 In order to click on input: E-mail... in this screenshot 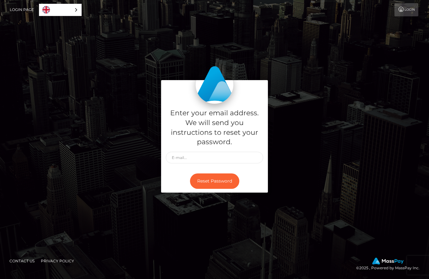, I will do `click(214, 157)`.